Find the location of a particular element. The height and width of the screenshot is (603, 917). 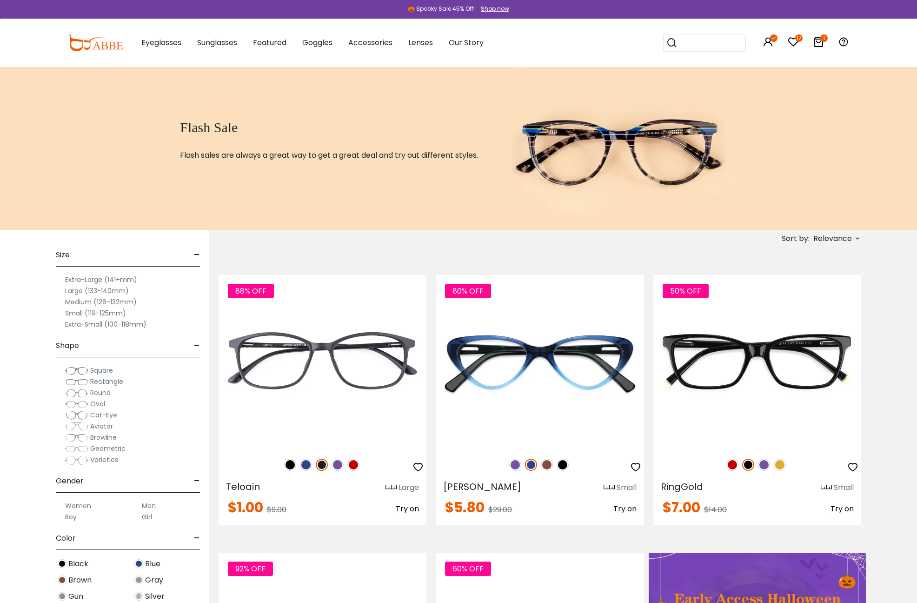

span: Accessories is located at coordinates (370, 42).